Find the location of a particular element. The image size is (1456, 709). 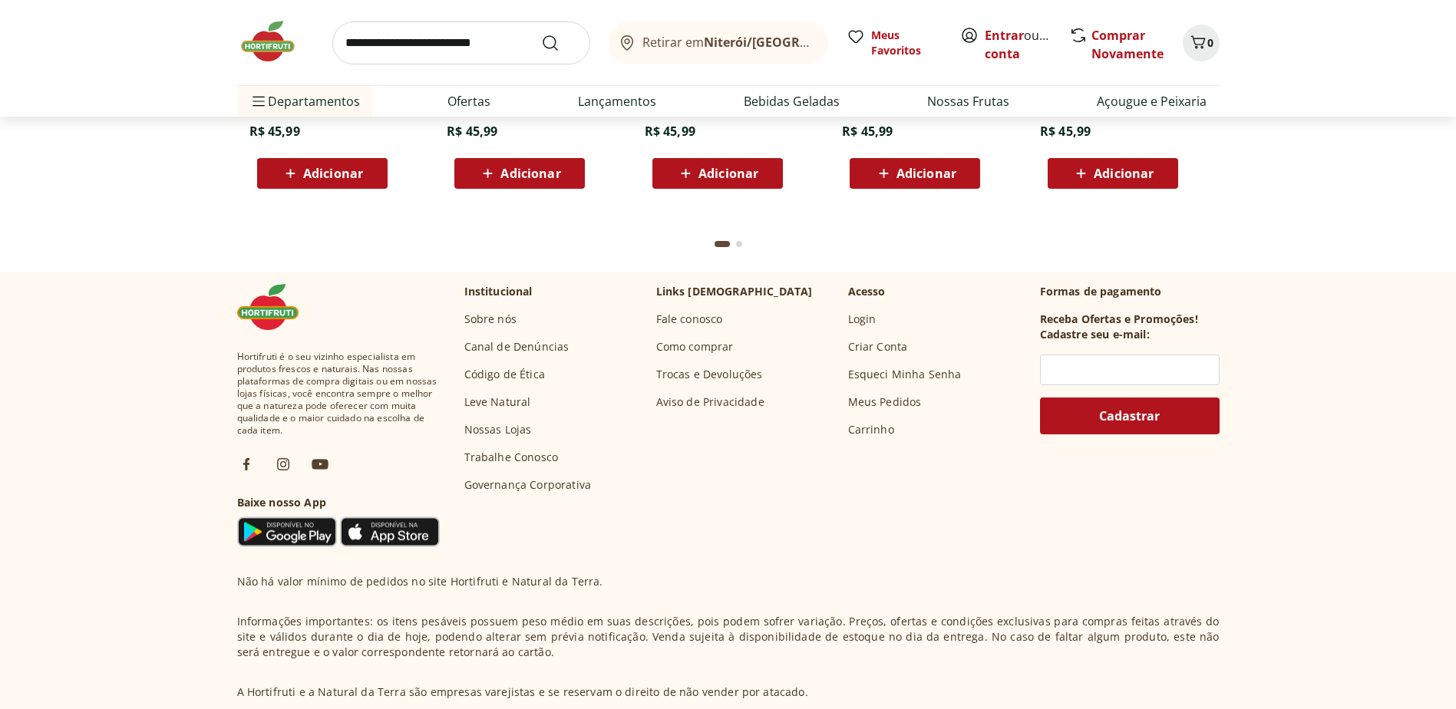

h3: Receba Ofertas e Promoções! is located at coordinates (1119, 319).